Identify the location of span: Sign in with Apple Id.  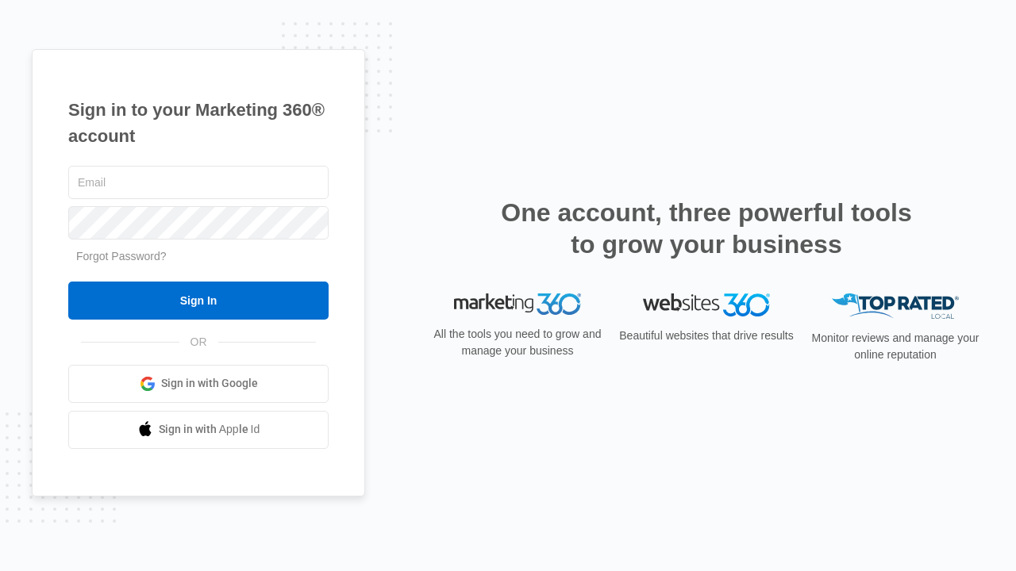
(209, 429).